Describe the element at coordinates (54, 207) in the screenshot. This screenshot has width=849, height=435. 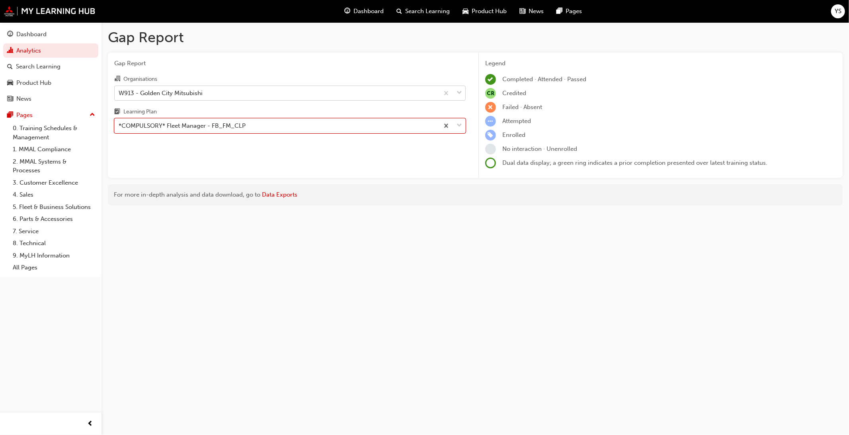
I see `a: 5. Fleet & Business Solutions` at that location.